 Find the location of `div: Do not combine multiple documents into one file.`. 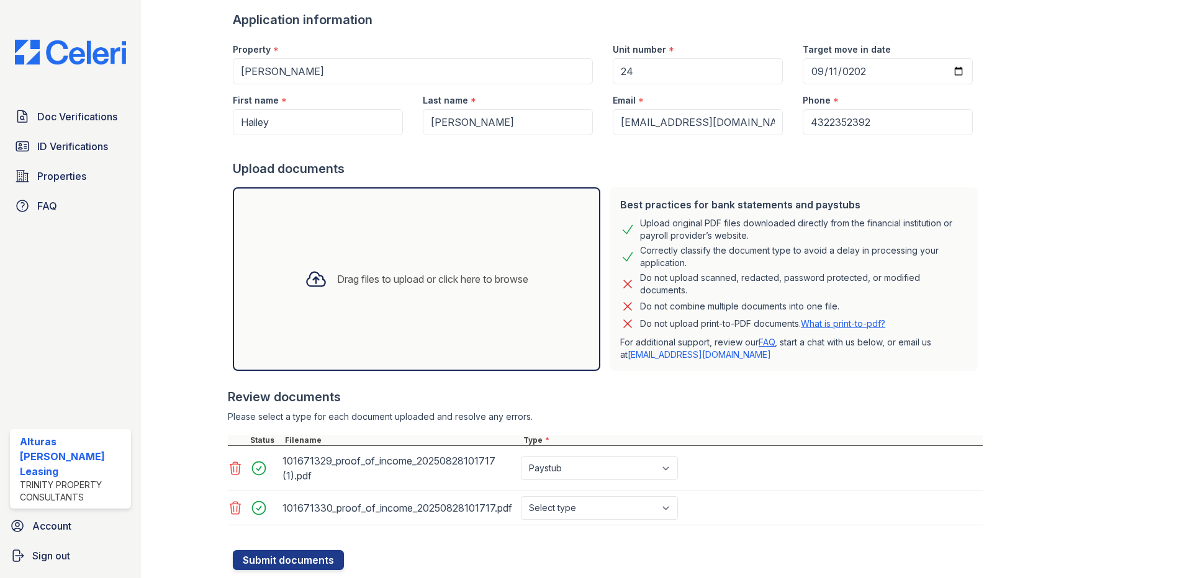

div: Do not combine multiple documents into one file. is located at coordinates (739, 307).